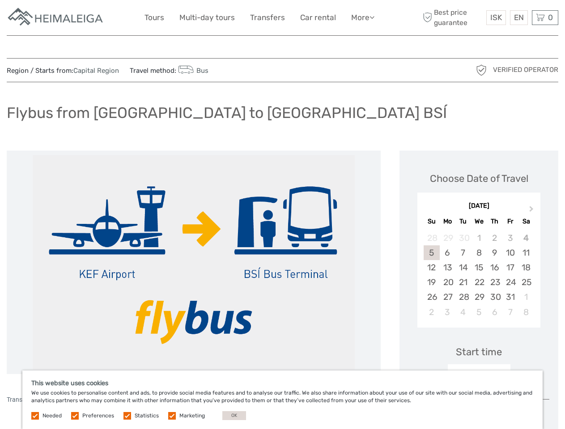  I want to click on div: Not available Sunday, September 28th, 2025, so click(431, 238).